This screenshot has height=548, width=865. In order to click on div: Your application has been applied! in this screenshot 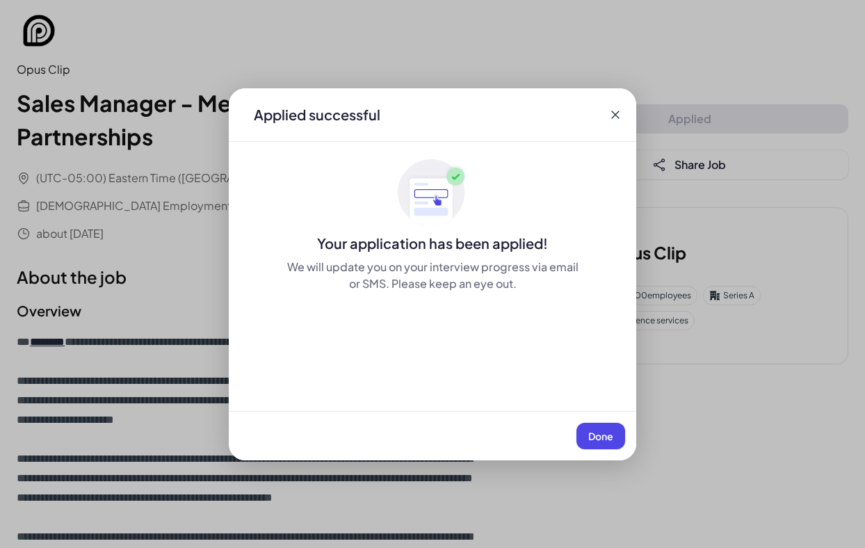, I will do `click(433, 243)`.